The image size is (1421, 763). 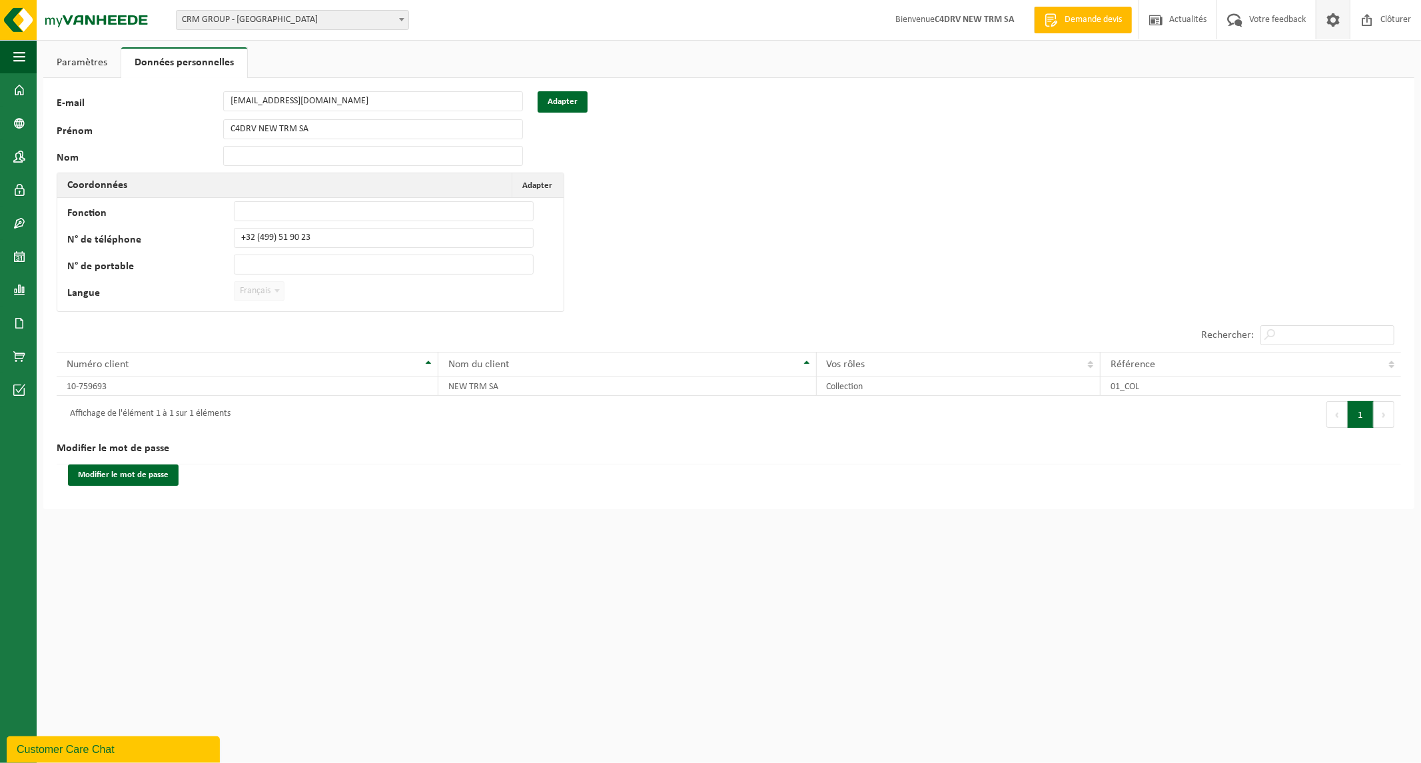 I want to click on label: Rechercher:, so click(x=1227, y=336).